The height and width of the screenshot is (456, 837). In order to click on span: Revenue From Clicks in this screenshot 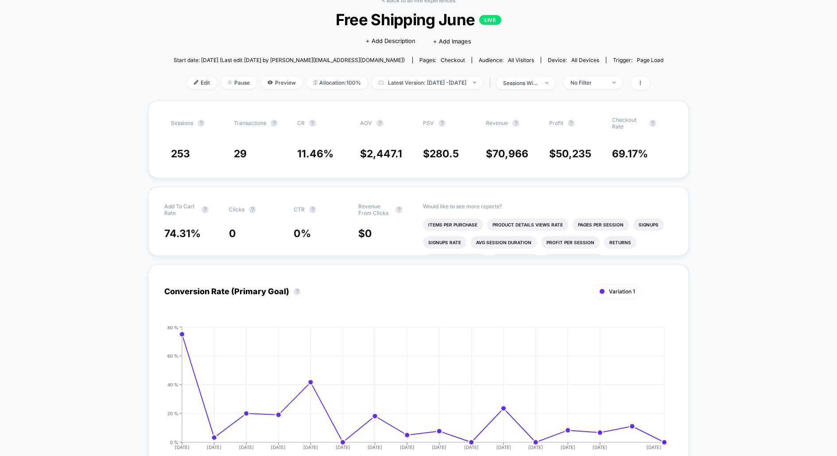, I will do `click(375, 209)`.